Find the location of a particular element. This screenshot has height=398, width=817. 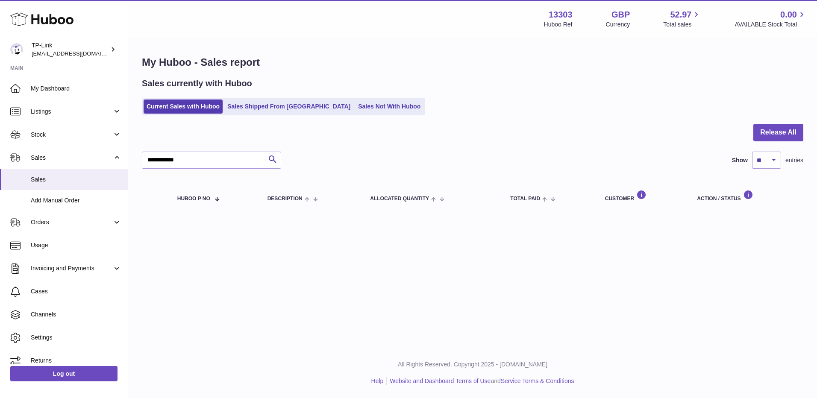

span: Returns is located at coordinates (76, 361).